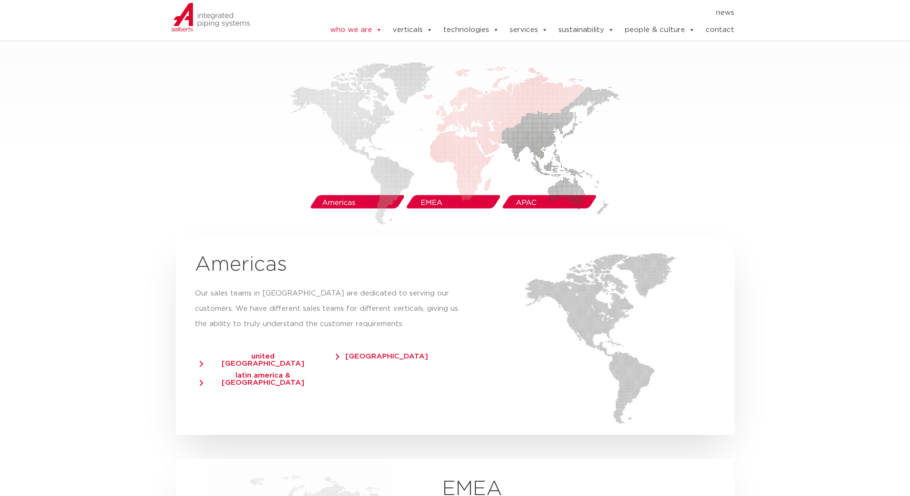  I want to click on a: technologies, so click(471, 30).